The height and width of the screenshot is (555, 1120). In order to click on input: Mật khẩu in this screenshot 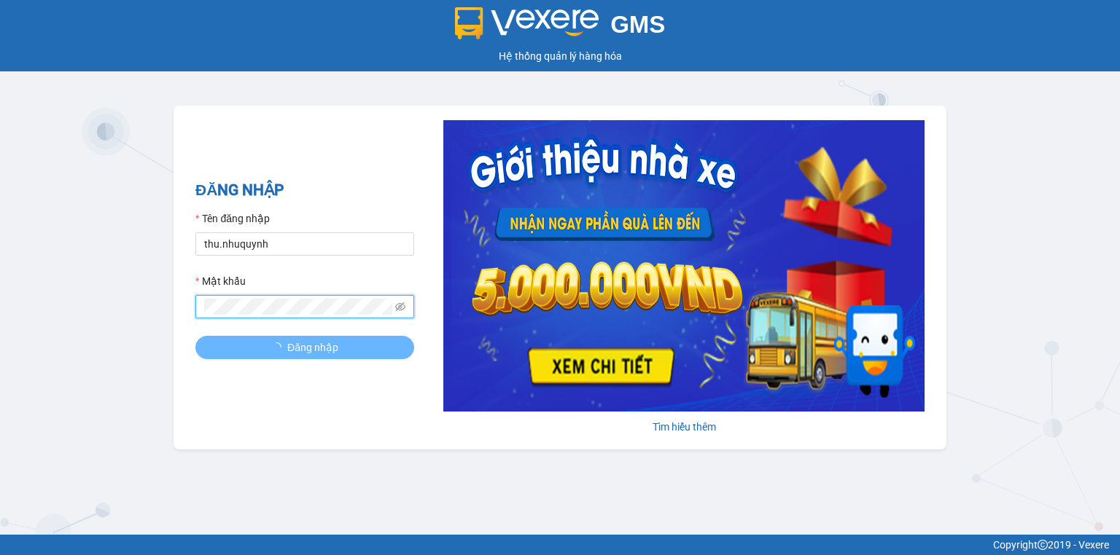, I will do `click(298, 307)`.